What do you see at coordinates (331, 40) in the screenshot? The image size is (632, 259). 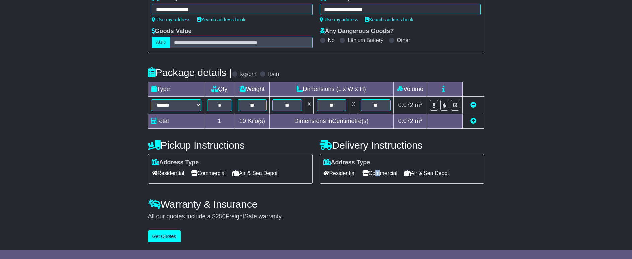 I see `label: No` at bounding box center [331, 40].